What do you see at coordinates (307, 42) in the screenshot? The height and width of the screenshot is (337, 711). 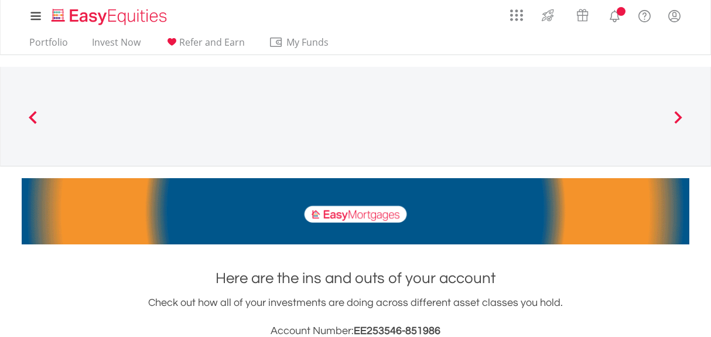 I see `span: My Funds` at bounding box center [307, 42].